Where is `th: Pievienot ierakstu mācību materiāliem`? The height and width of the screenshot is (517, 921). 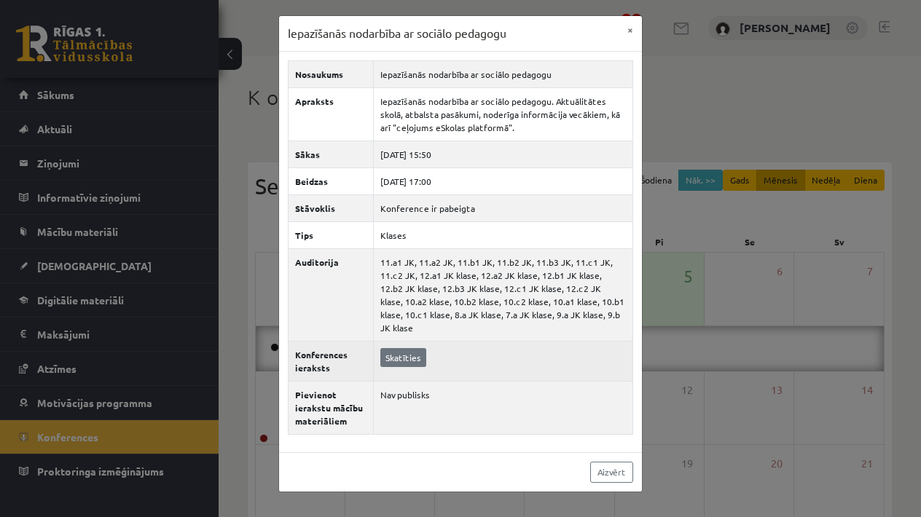
th: Pievienot ierakstu mācību materiāliem is located at coordinates (331, 407).